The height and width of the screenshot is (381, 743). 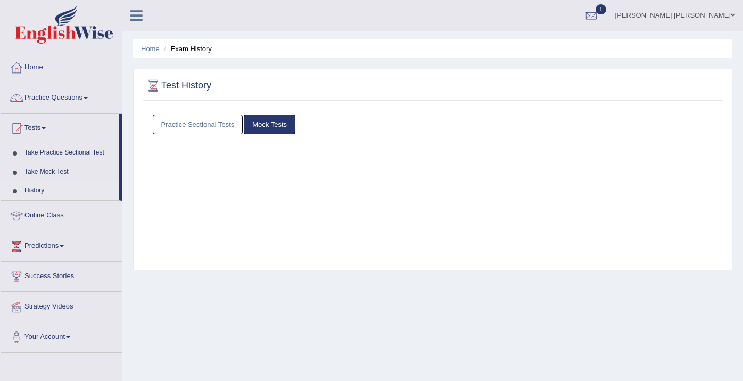 I want to click on h2: Test History, so click(x=178, y=86).